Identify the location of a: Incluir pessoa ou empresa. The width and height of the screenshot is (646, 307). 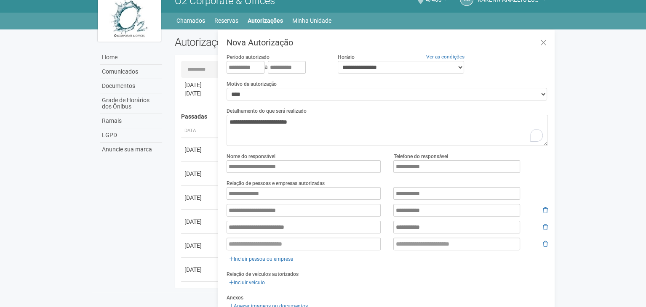
(261, 259).